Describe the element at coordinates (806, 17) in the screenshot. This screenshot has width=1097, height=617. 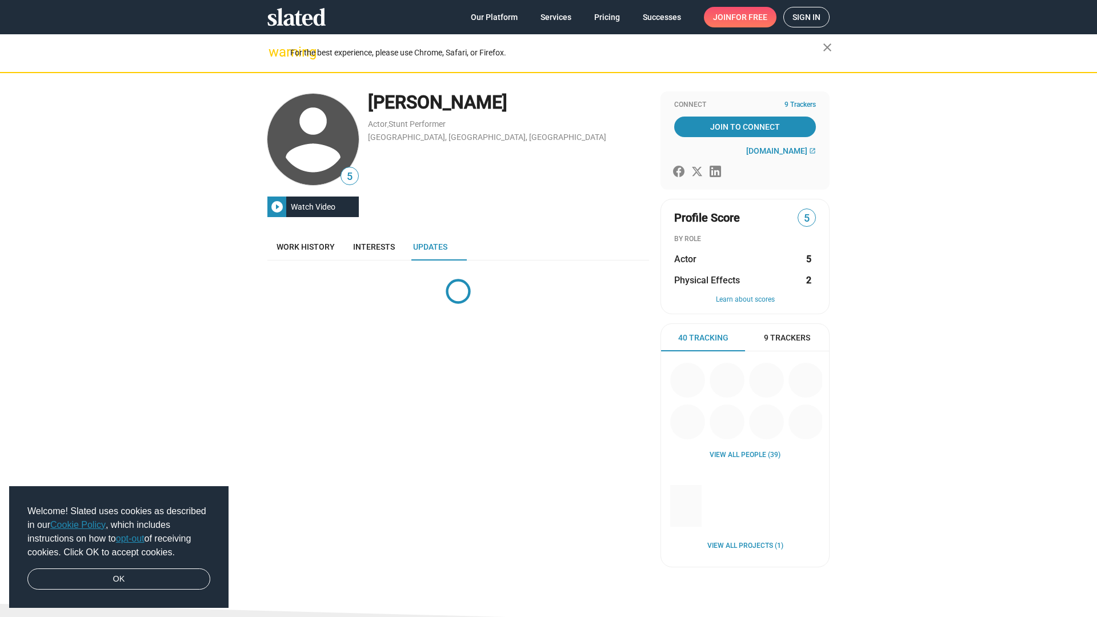
I see `span: Sign in` at that location.